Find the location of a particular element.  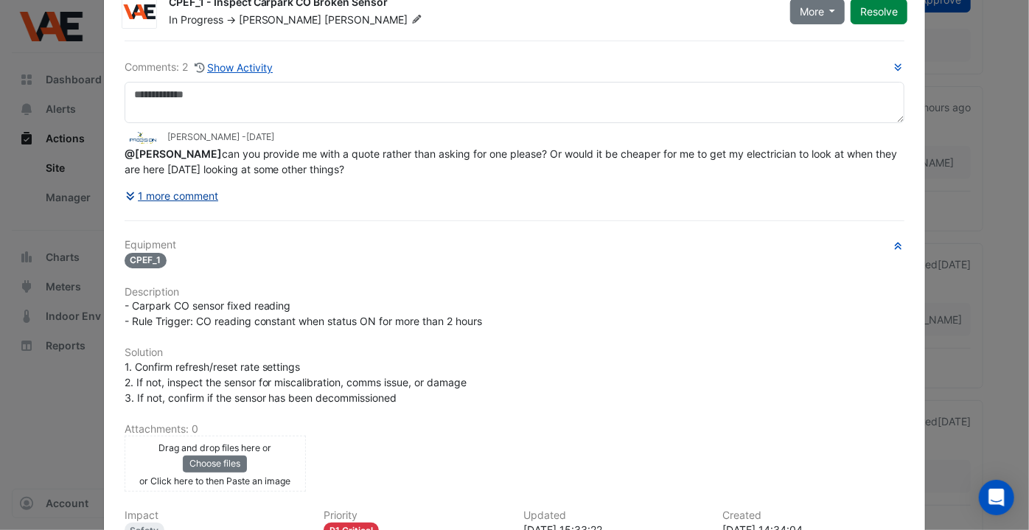

div: Comments: 2 is located at coordinates (199, 67).